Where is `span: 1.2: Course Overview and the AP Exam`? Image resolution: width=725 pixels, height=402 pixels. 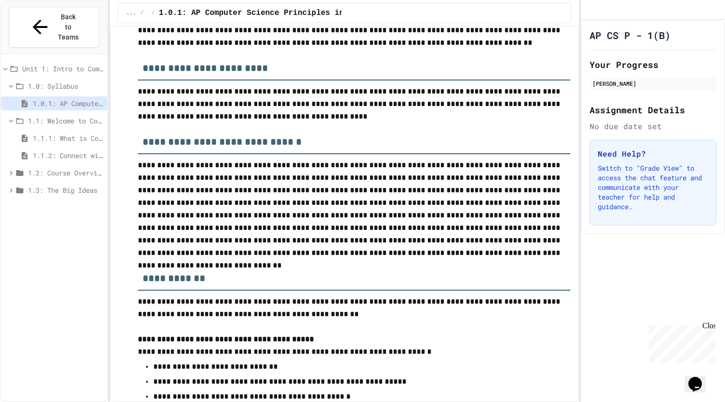 span: 1.2: Course Overview and the AP Exam is located at coordinates (66, 173).